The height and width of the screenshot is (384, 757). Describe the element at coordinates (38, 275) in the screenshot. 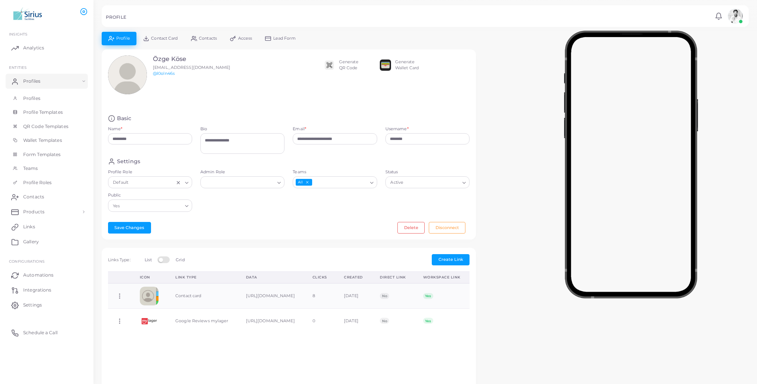

I see `span: Automations` at that location.